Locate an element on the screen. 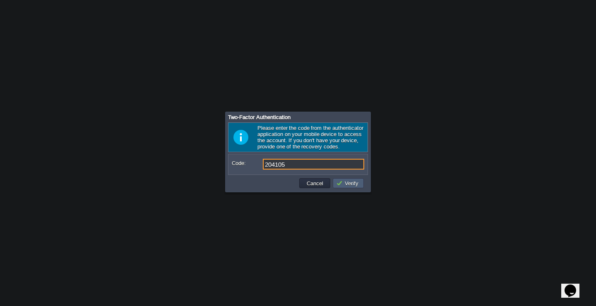  span: Two-Factor Authentication is located at coordinates (259, 117).